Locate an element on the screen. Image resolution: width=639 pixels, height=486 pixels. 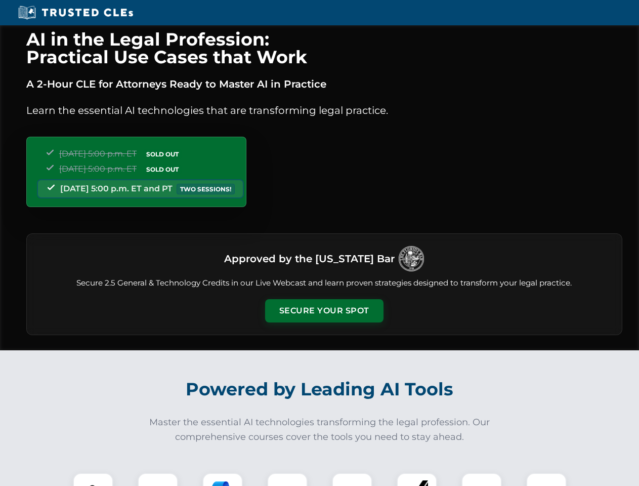
button: Secure Your Spot is located at coordinates (324, 311).